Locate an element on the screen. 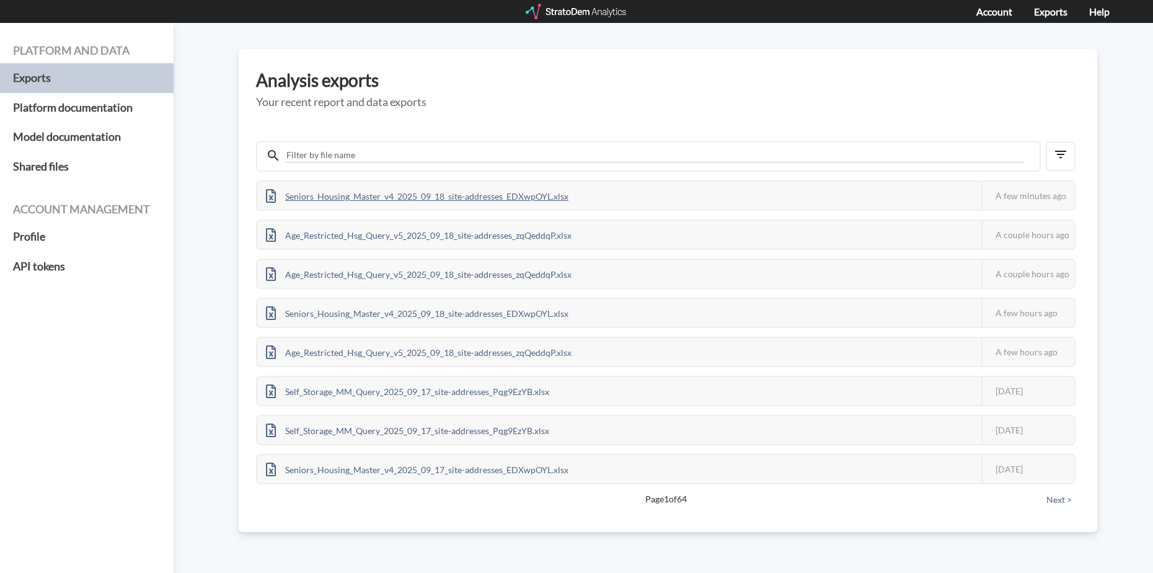 The width and height of the screenshot is (1153, 573). h3: Analysis exports is located at coordinates (668, 80).